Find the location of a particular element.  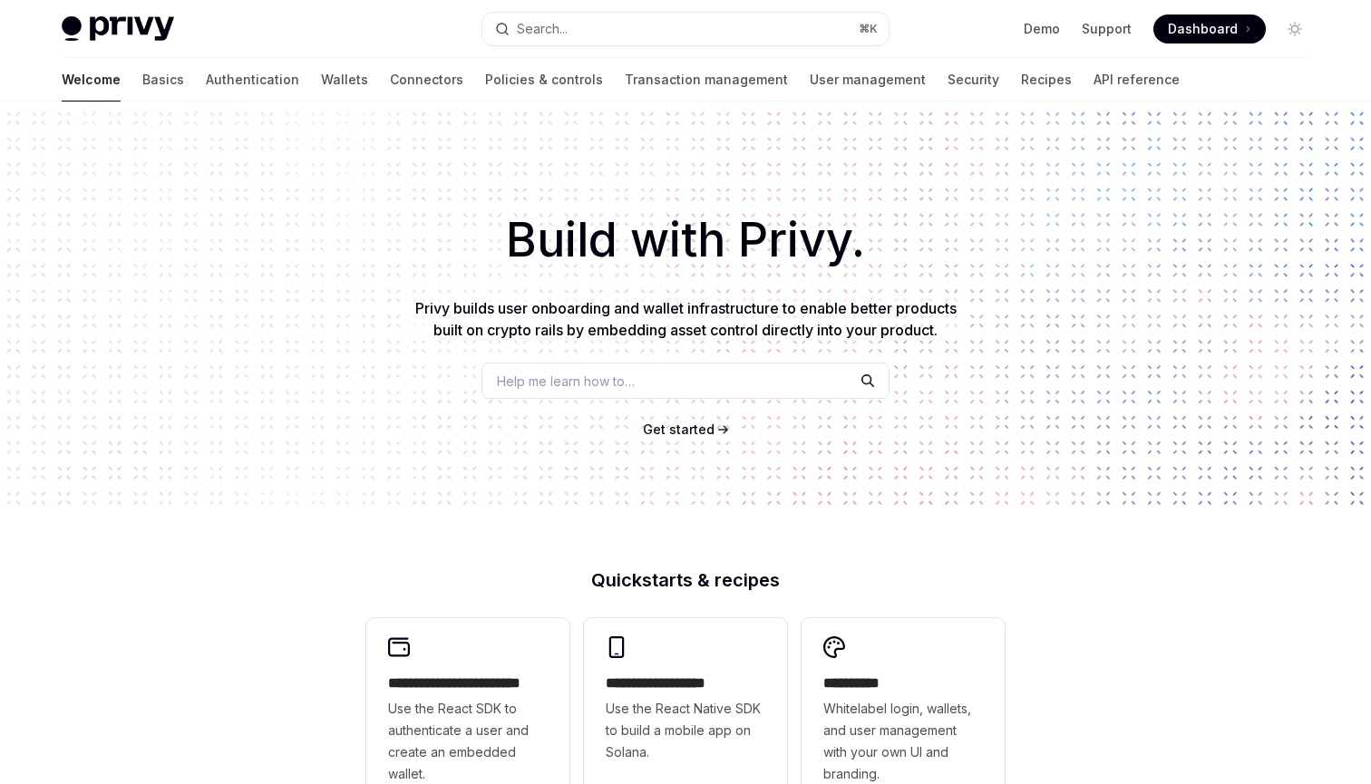

h2: Quickstarts & recipes is located at coordinates (685, 580).